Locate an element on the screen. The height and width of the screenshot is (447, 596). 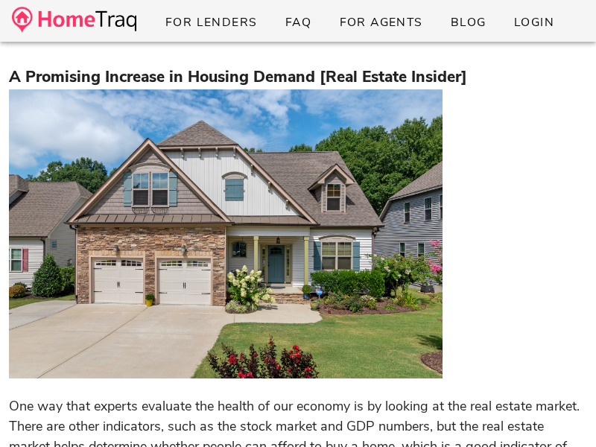
h3: A Promising Increase in Housing Demand [Real Estate Insider] is located at coordinates (298, 78).